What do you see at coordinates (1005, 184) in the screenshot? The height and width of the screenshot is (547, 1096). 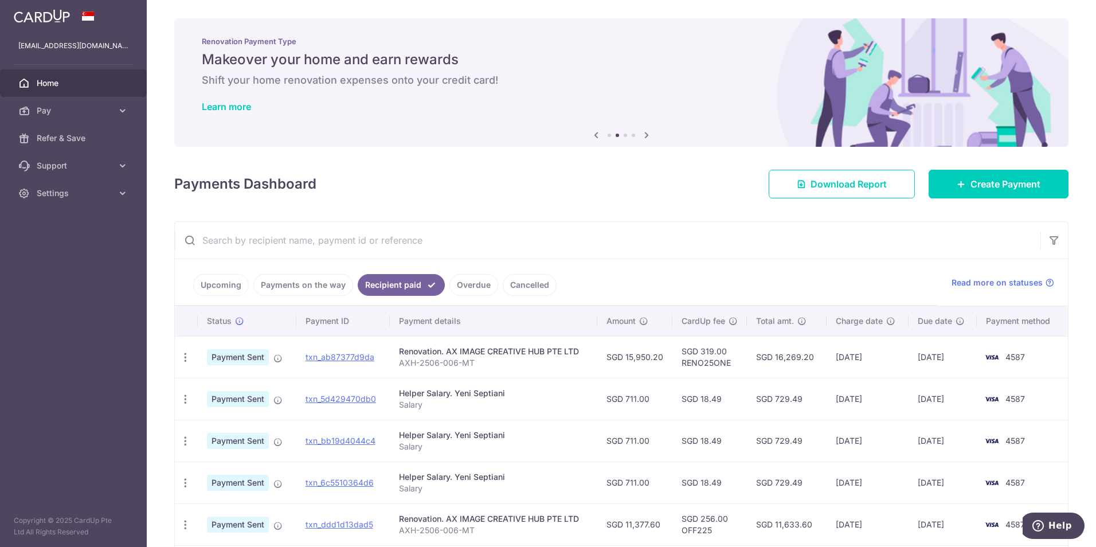 I see `span: Create Payment` at bounding box center [1005, 184].